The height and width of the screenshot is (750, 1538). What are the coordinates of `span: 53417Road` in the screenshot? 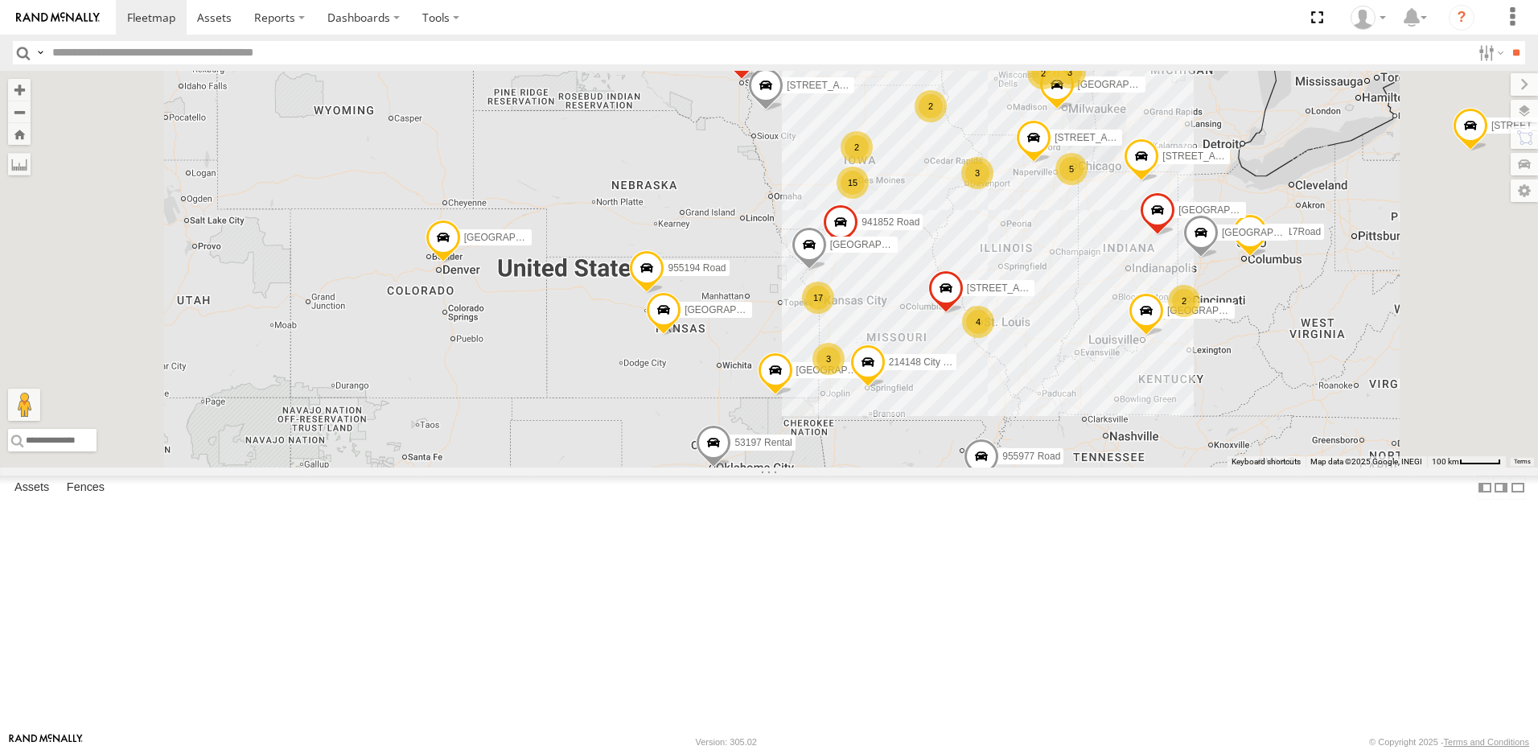 It's located at (1296, 232).